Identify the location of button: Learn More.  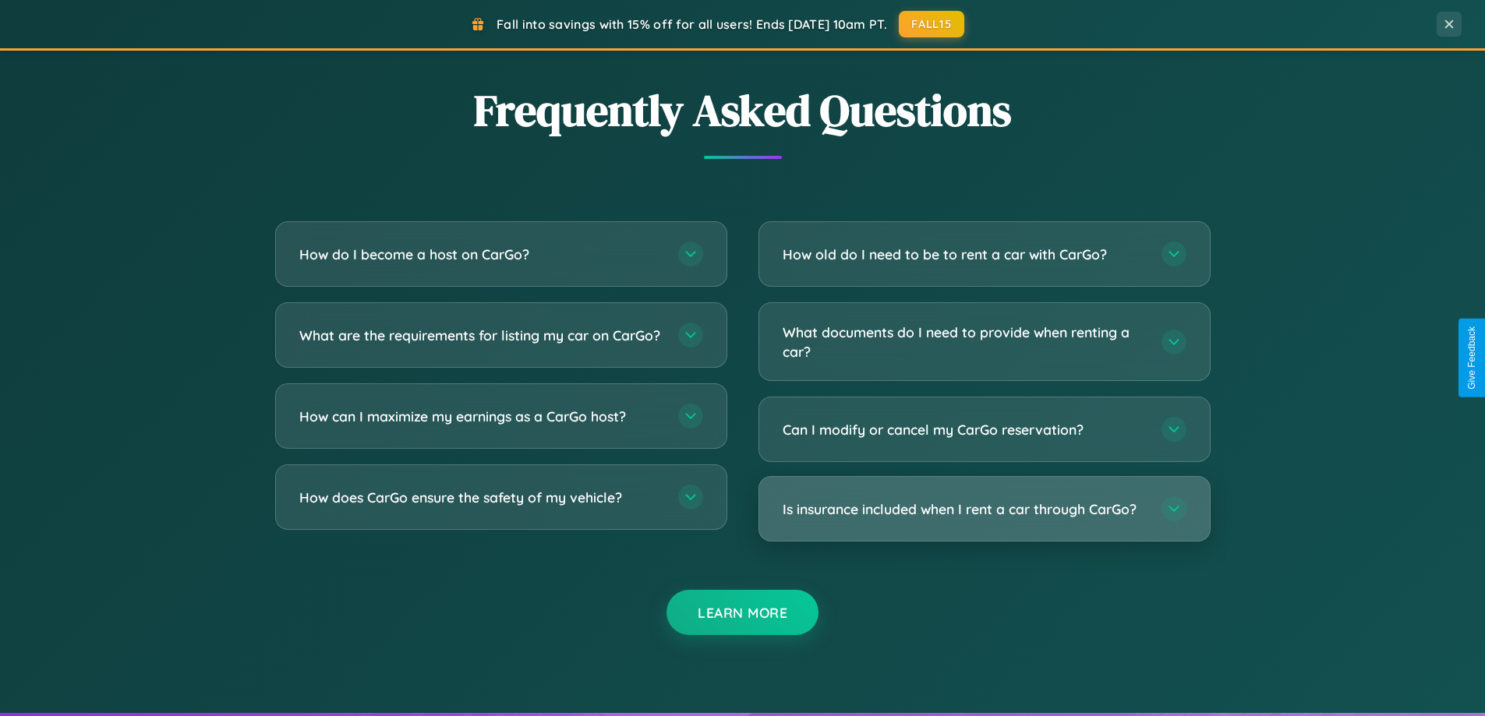
(742, 613).